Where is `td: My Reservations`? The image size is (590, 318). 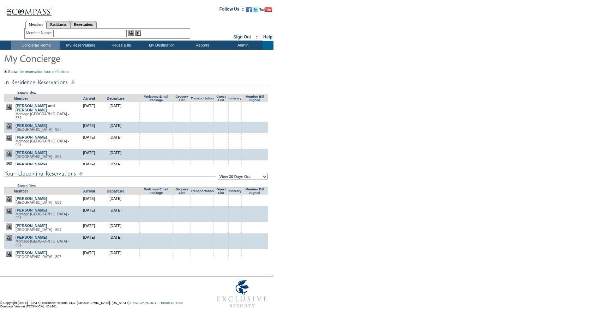 td: My Reservations is located at coordinates (80, 45).